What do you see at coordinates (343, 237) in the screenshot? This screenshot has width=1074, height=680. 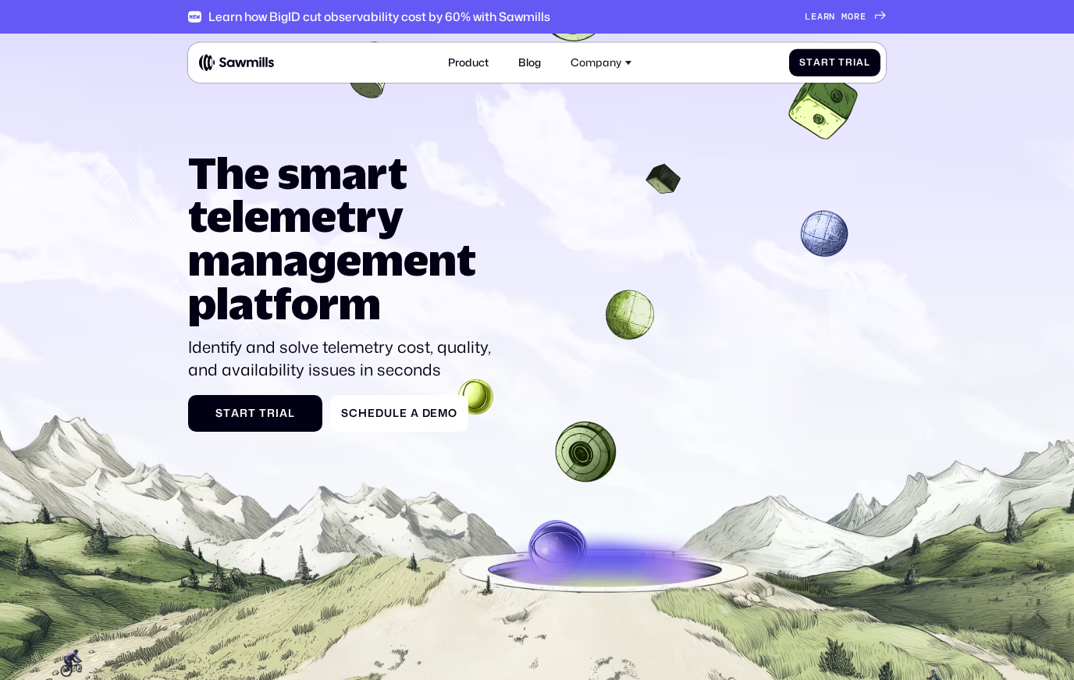 I see `h1: The smart telemetry management platform` at bounding box center [343, 237].